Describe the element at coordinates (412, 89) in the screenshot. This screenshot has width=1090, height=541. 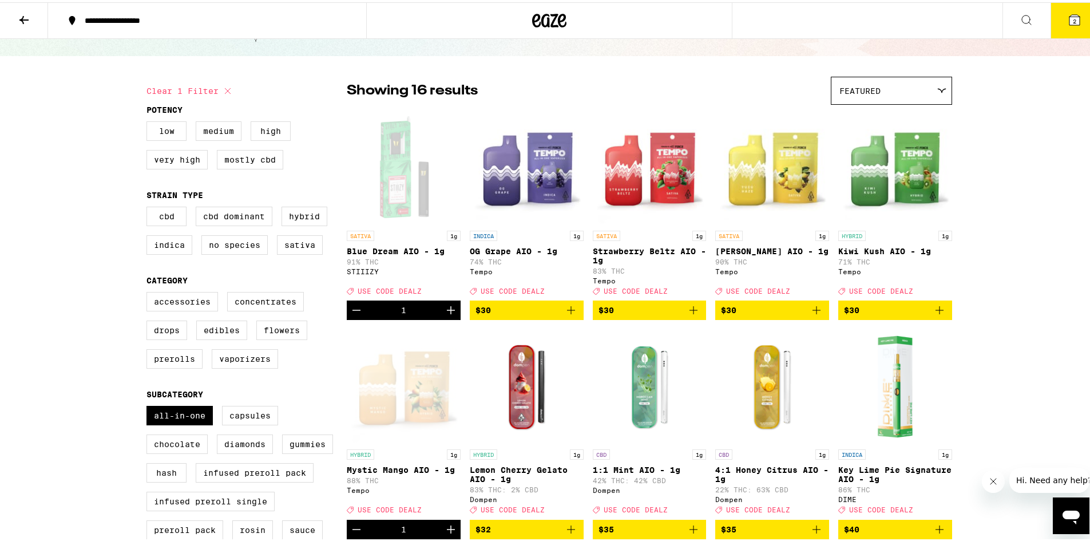
I see `p: Showing 16 results` at that location.